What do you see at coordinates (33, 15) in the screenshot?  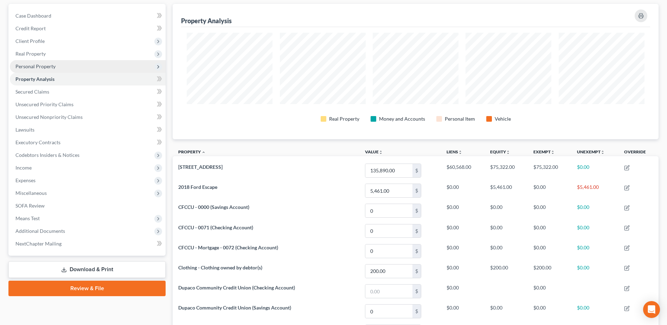 I see `span: Case Dashboard` at bounding box center [33, 15].